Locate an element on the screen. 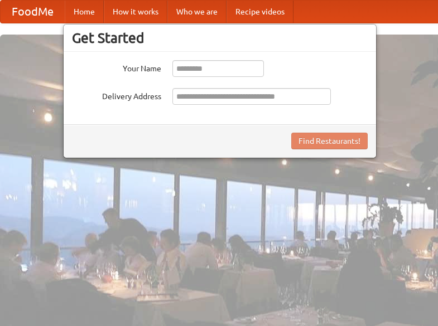 Image resolution: width=438 pixels, height=326 pixels. label: Delivery Address is located at coordinates (117, 95).